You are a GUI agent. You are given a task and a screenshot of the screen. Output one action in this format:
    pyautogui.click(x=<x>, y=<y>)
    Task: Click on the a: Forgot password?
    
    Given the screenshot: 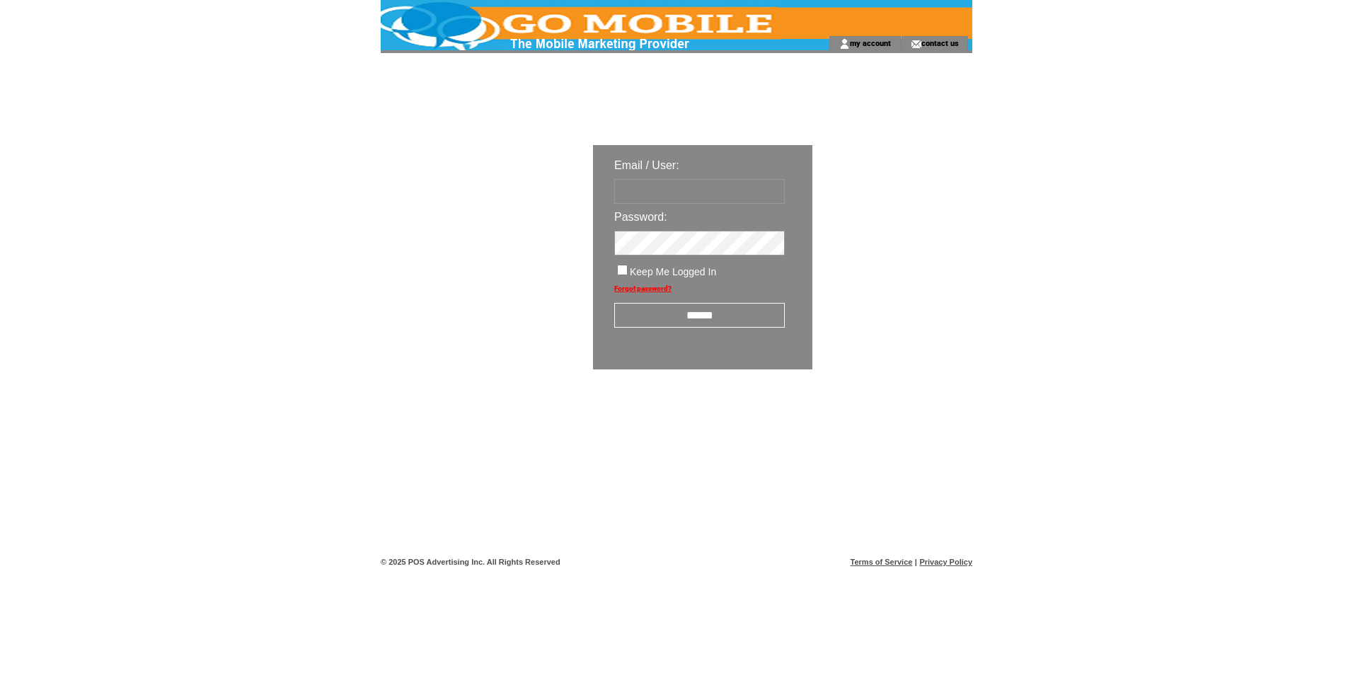 What is the action you would take?
    pyautogui.click(x=643, y=288)
    